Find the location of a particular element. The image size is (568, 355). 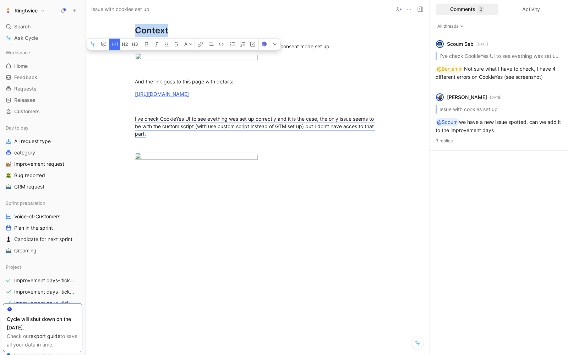

img: Ringtwice is located at coordinates (8, 11).